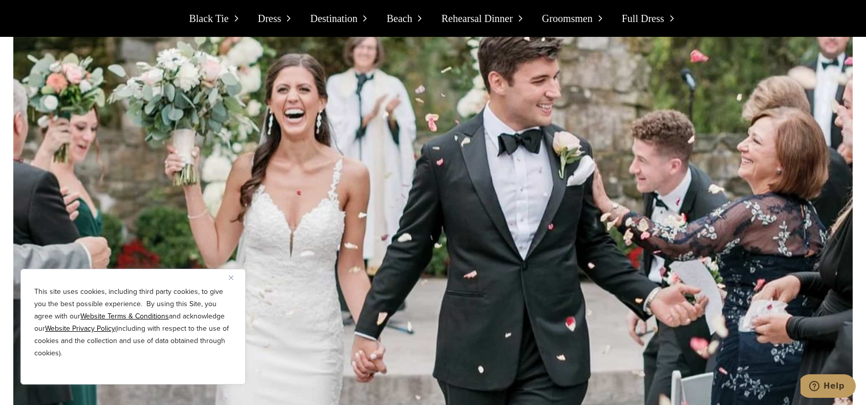  What do you see at coordinates (133, 322) in the screenshot?
I see `p: This site uses cookies, including third party cookies, to give you the best possible experience. ...` at bounding box center [133, 322].